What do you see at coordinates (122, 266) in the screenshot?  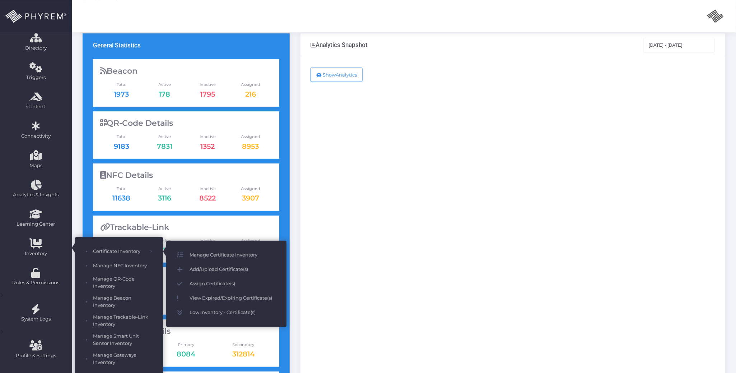 I see `span: Manage NFC Inventory` at bounding box center [122, 266].